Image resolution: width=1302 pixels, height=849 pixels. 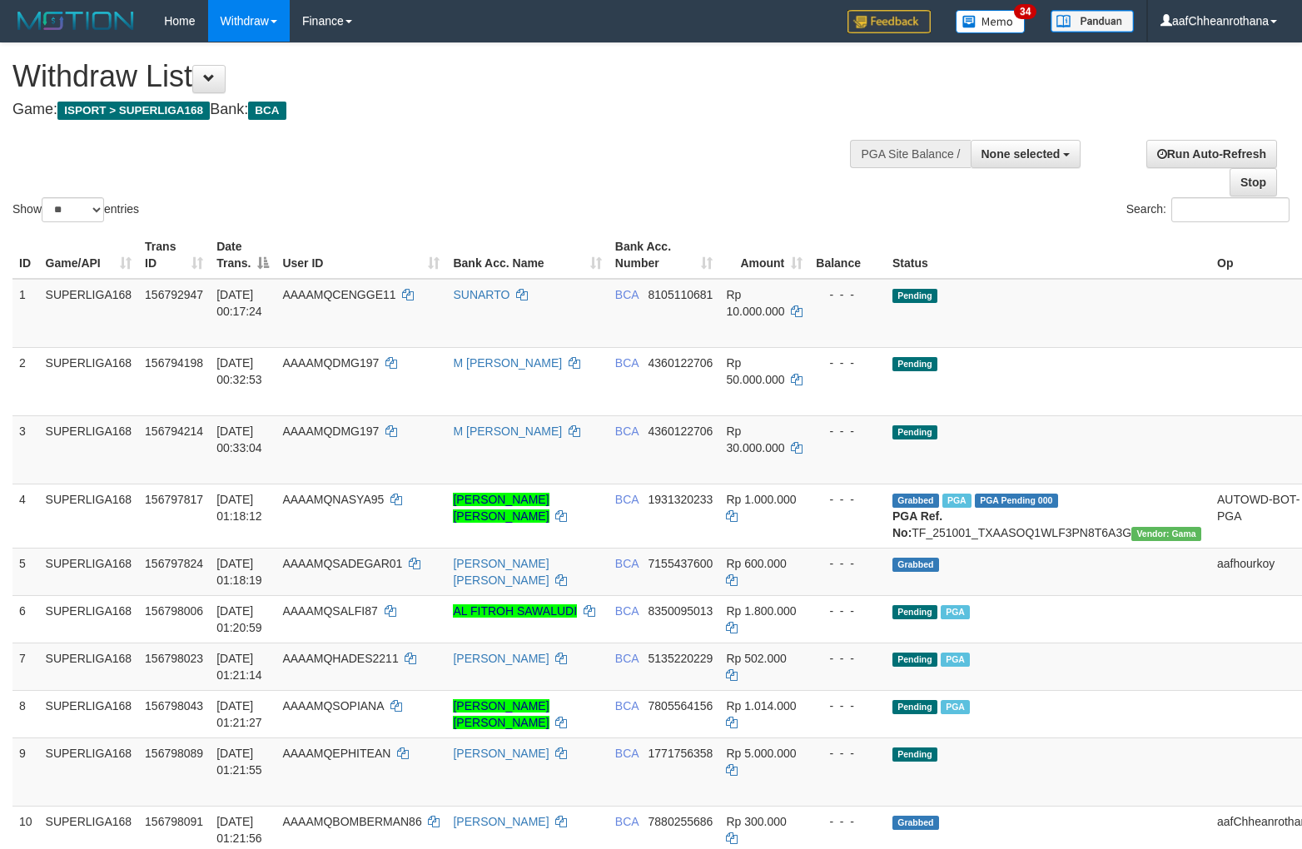 What do you see at coordinates (889, 22) in the screenshot?
I see `img: Feedback.jpg` at bounding box center [889, 22].